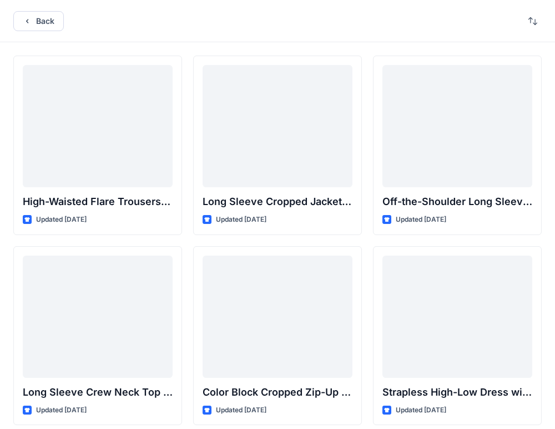 The image size is (555, 429). Describe the element at coordinates (278, 392) in the screenshot. I see `p: Color Block Cropped Zip-Up Jacket with Sheer Sleeves` at that location.